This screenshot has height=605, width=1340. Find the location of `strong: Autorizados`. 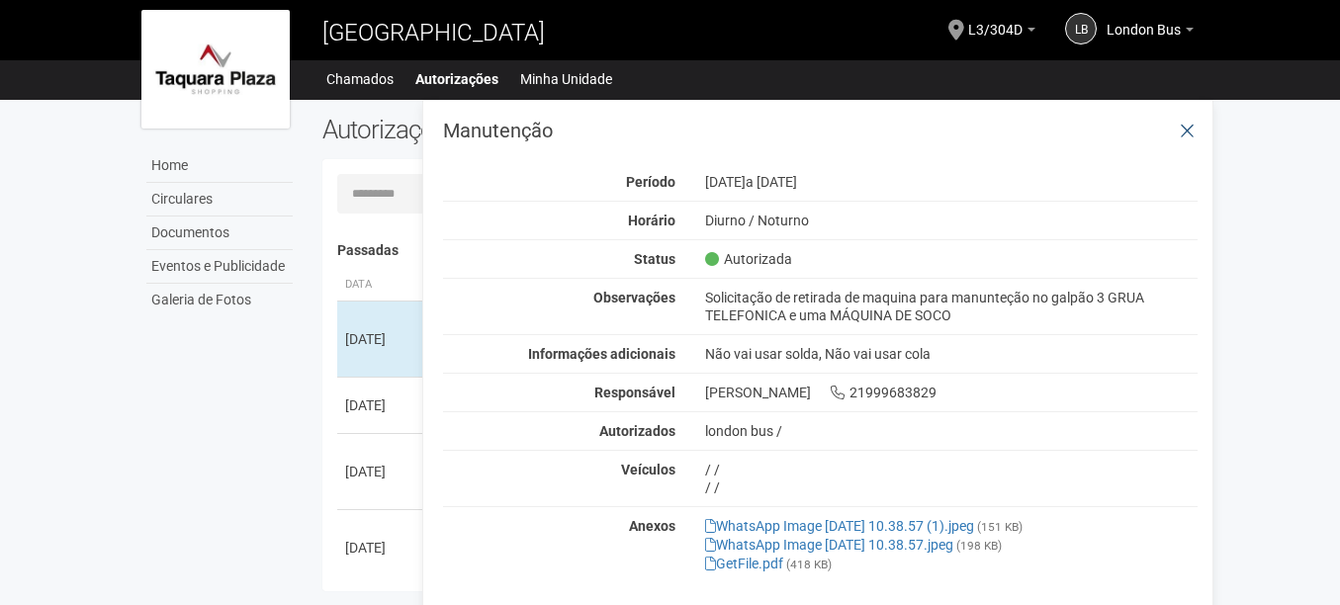

strong: Autorizados is located at coordinates (637, 431).